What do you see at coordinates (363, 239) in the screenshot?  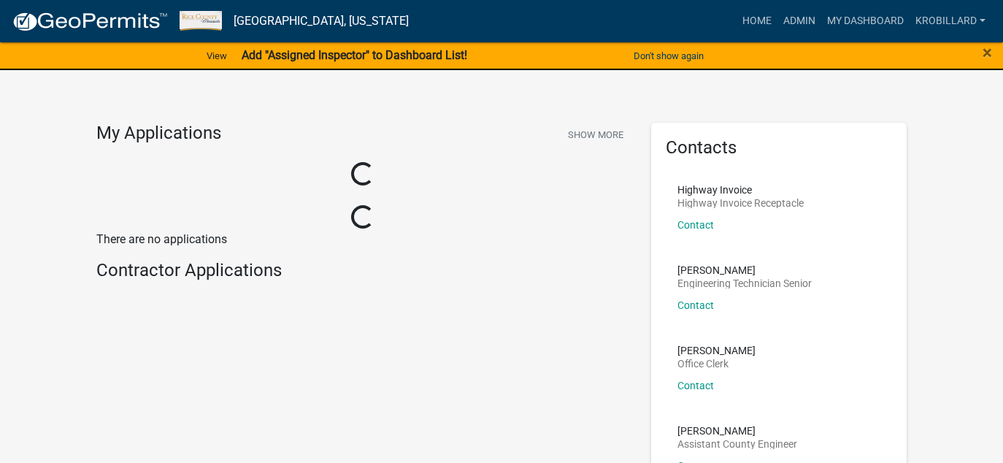 I see `p: There are no applications` at bounding box center [363, 239].